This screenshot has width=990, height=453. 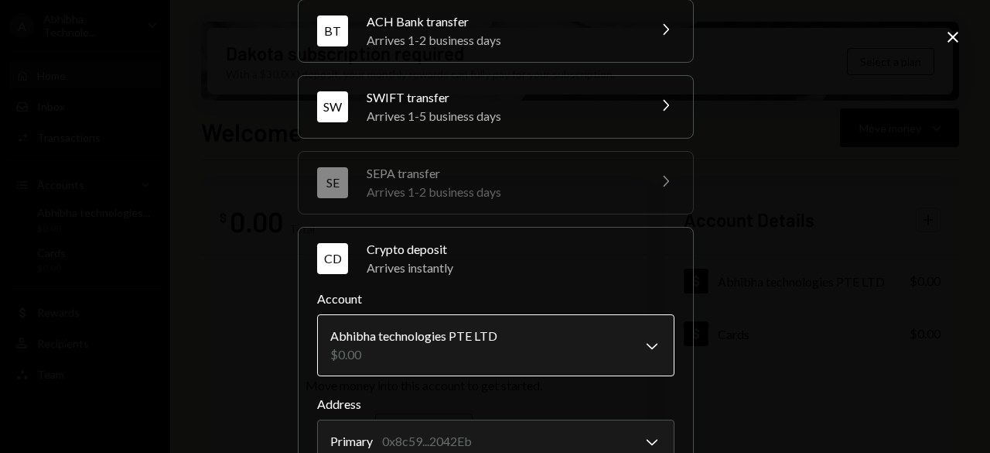 What do you see at coordinates (333, 258) in the screenshot?
I see `div: CD` at bounding box center [333, 258].